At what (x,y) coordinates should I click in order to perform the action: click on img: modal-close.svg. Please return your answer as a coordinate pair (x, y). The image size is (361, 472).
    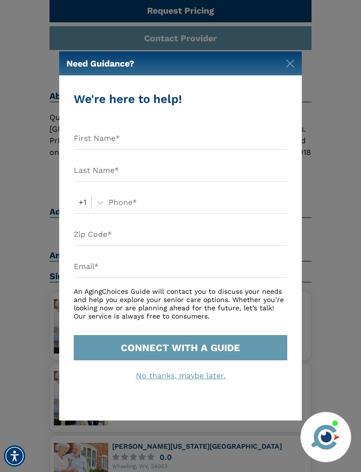
    Looking at the image, I should click on (290, 64).